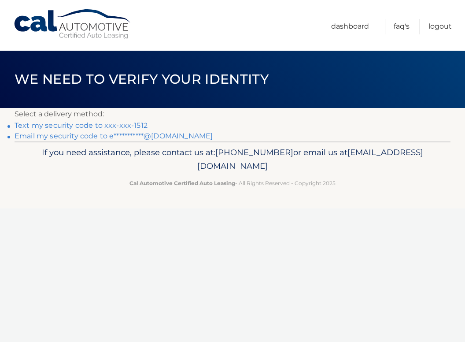 The height and width of the screenshot is (342, 465). Describe the element at coordinates (141, 79) in the screenshot. I see `span: We need to verify your identity` at that location.